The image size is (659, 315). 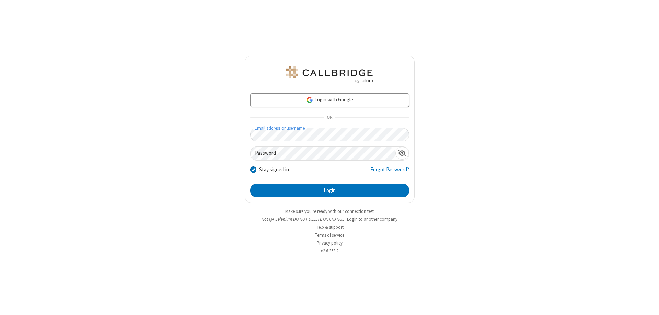 I want to click on li: v2.6.353.2, so click(x=330, y=250).